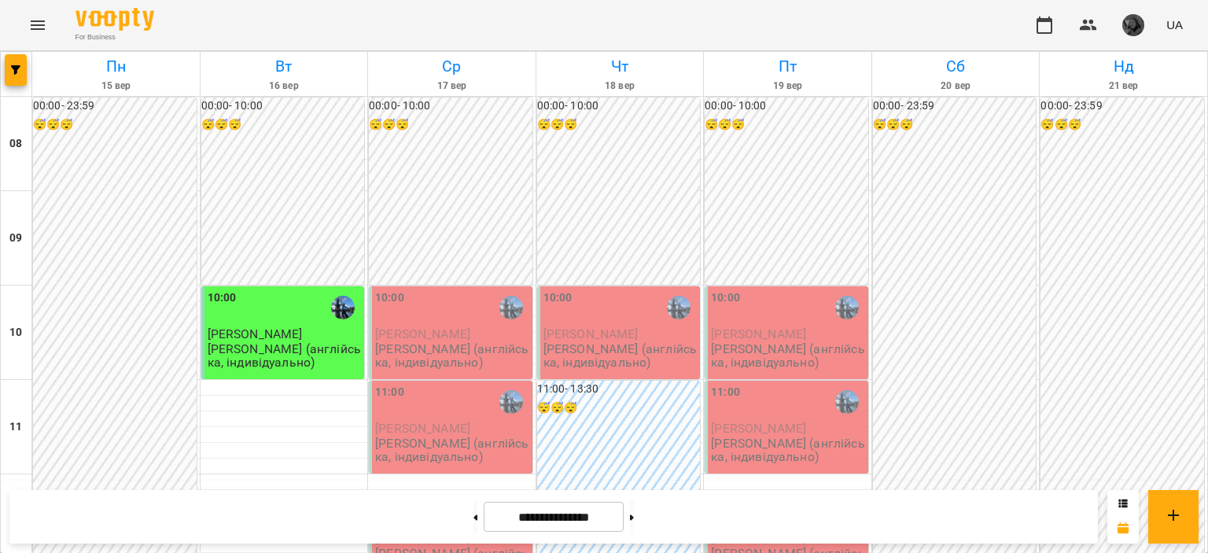 This screenshot has width=1208, height=553. I want to click on h6: 19 вер, so click(787, 86).